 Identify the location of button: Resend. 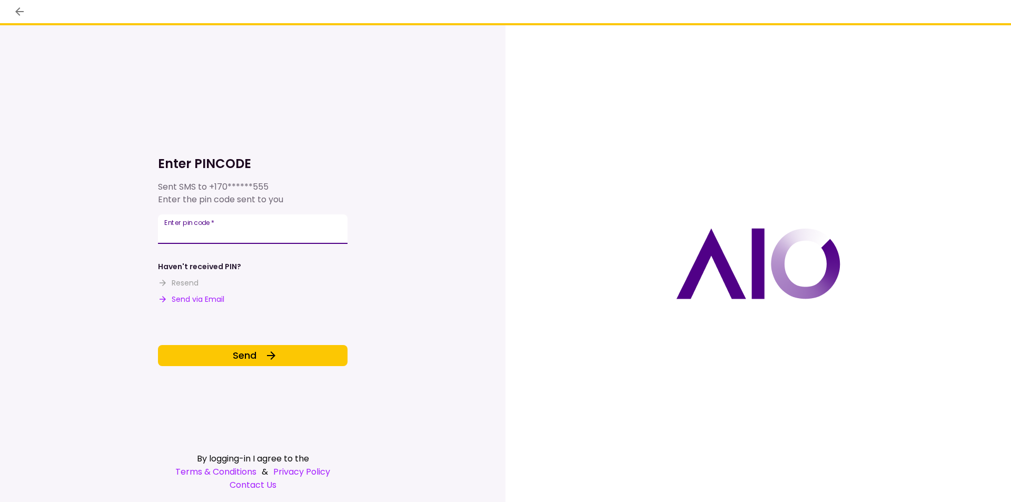
(178, 283).